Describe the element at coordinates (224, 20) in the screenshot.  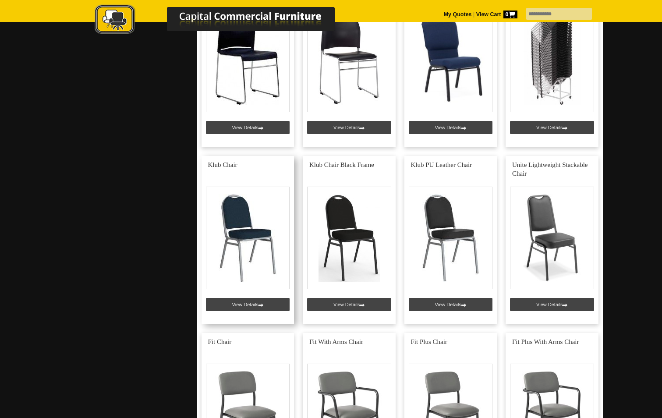
I see `img: Capital Commercial Furniture Logo` at that location.